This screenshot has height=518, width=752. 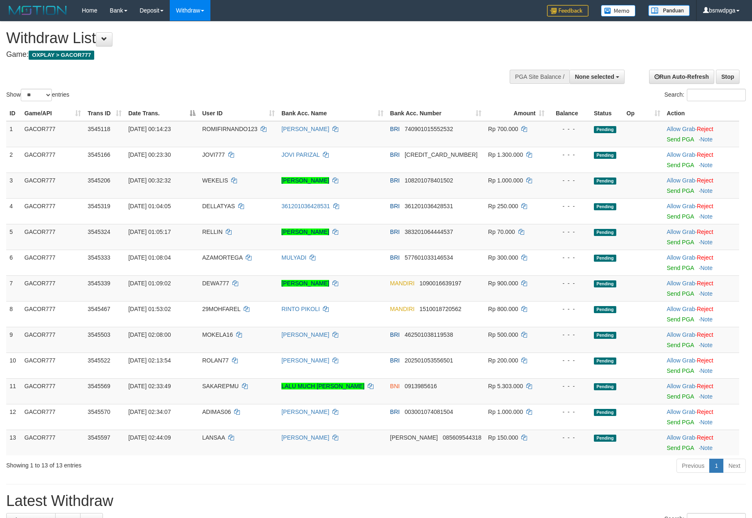 What do you see at coordinates (38, 95) in the screenshot?
I see `label: Show entries` at bounding box center [38, 95].